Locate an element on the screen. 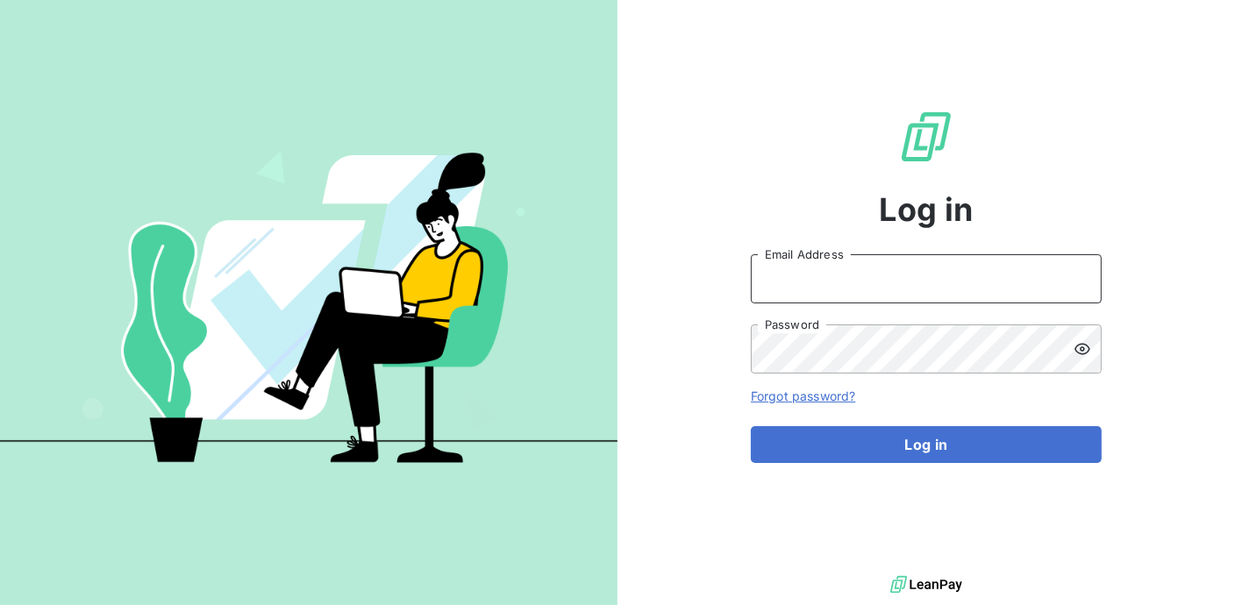 This screenshot has width=1235, height=605. button: Log in is located at coordinates (926, 445).